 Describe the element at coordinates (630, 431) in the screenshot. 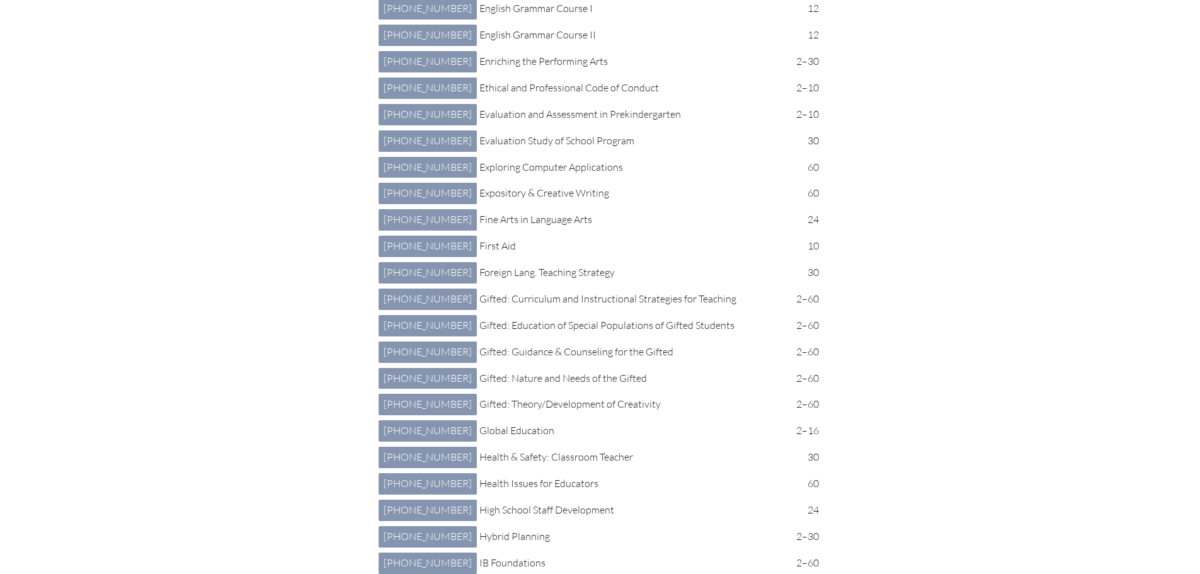

I see `p: Global Education` at that location.